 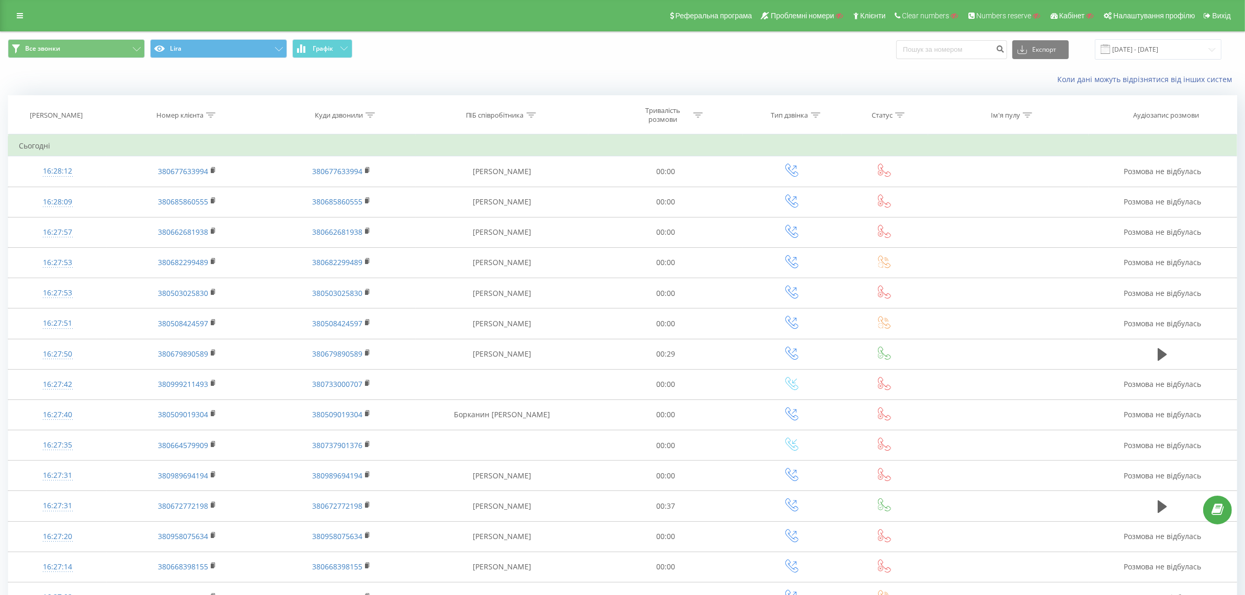 What do you see at coordinates (180, 115) in the screenshot?
I see `div: Номер клієнта` at bounding box center [180, 115].